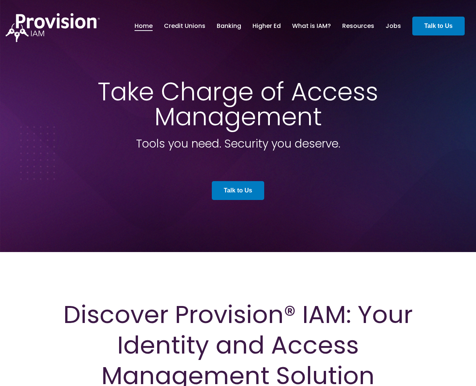 The width and height of the screenshot is (476, 386). What do you see at coordinates (53, 28) in the screenshot?
I see `img: ProvisionIAM-Logo-White` at bounding box center [53, 28].